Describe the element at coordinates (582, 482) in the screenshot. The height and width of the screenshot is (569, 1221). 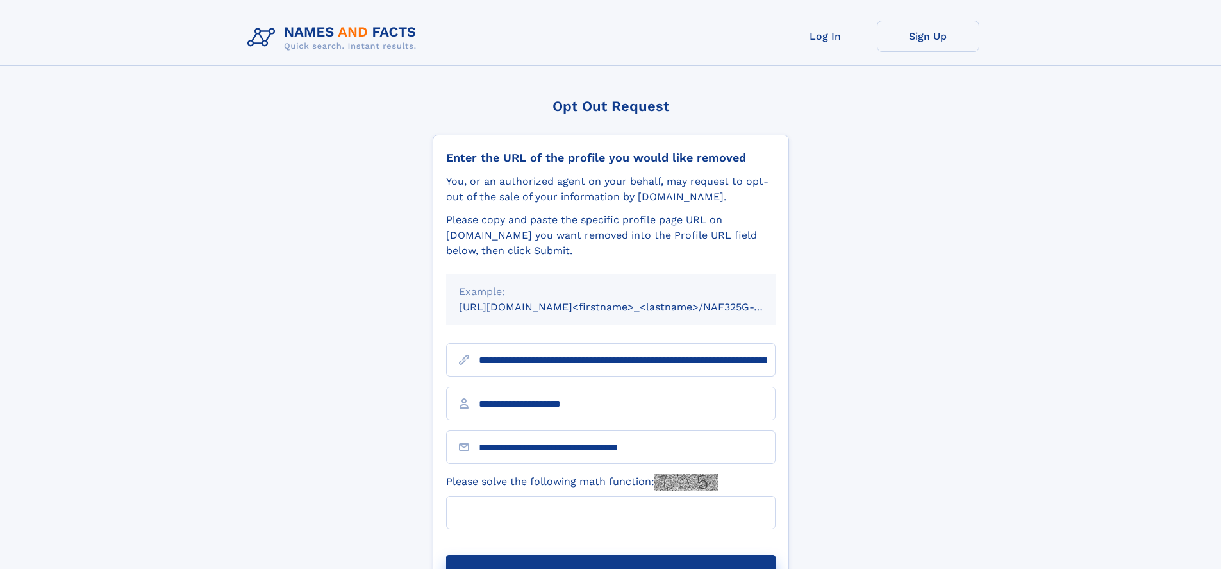
I see `label: Please solve the following math function:` at that location.